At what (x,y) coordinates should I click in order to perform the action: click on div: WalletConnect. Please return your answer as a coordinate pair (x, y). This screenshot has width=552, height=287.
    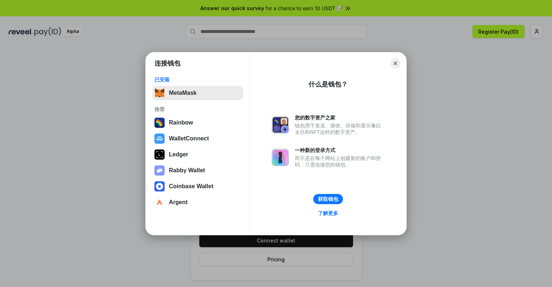
    Looking at the image, I should click on (189, 139).